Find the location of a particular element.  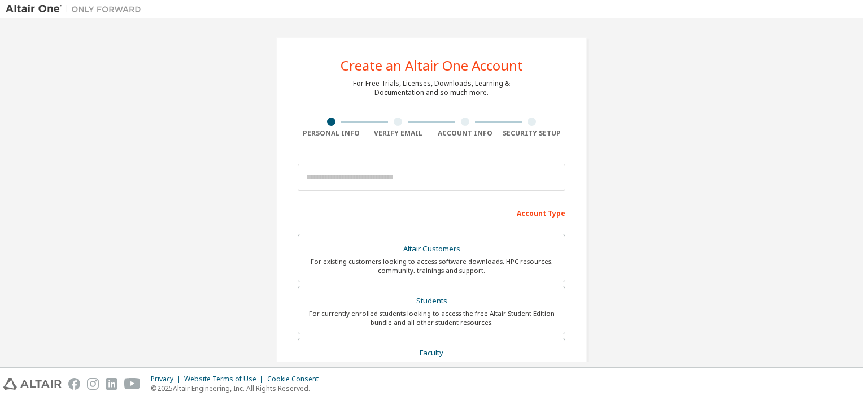

div: Verify Email is located at coordinates (398, 133).